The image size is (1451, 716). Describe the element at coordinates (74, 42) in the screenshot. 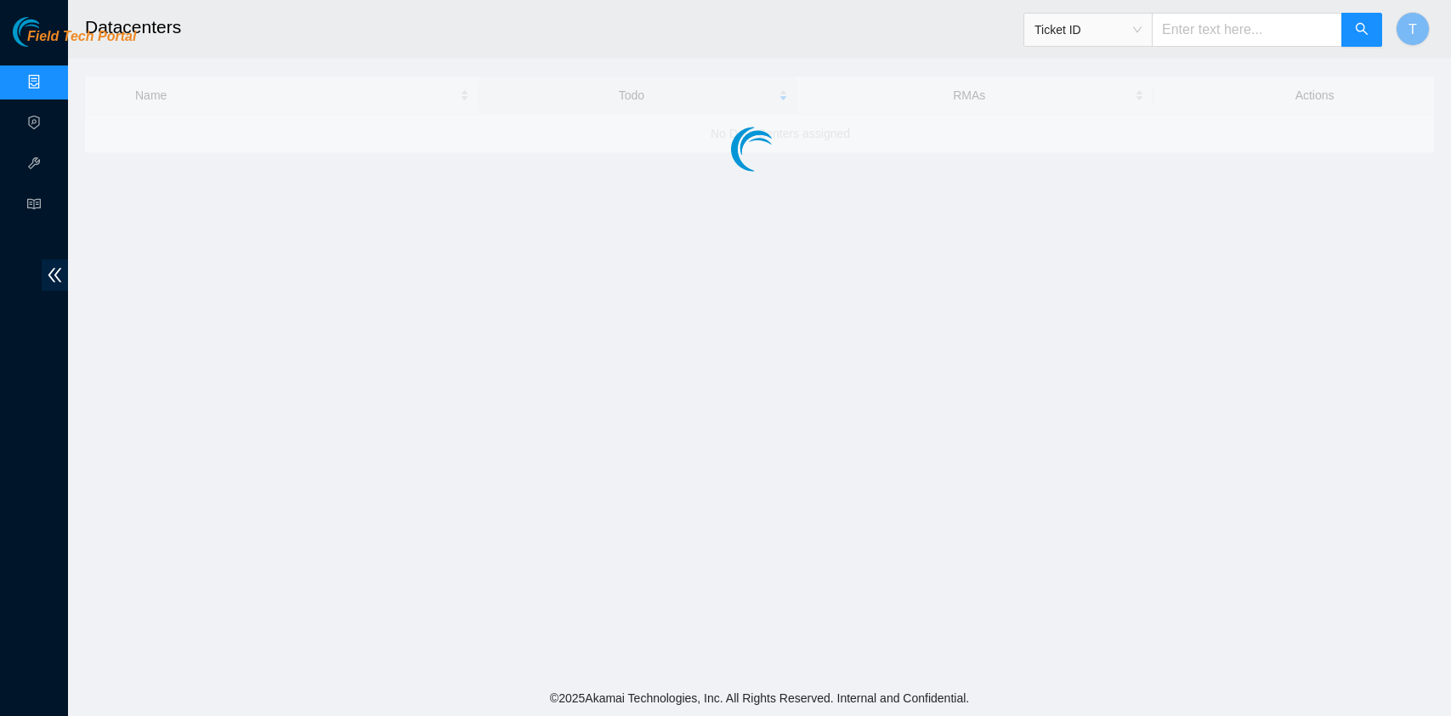

I see `a: Akamai TechnologiesField Tech Portal` at that location.